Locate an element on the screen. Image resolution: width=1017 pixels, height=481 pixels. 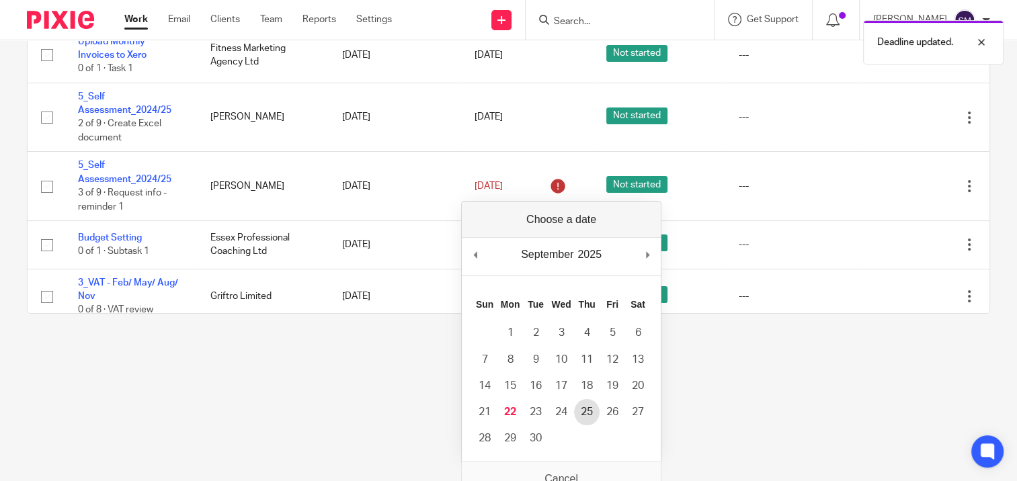
td: Essex Professional Coaching Ltd is located at coordinates (263, 245).